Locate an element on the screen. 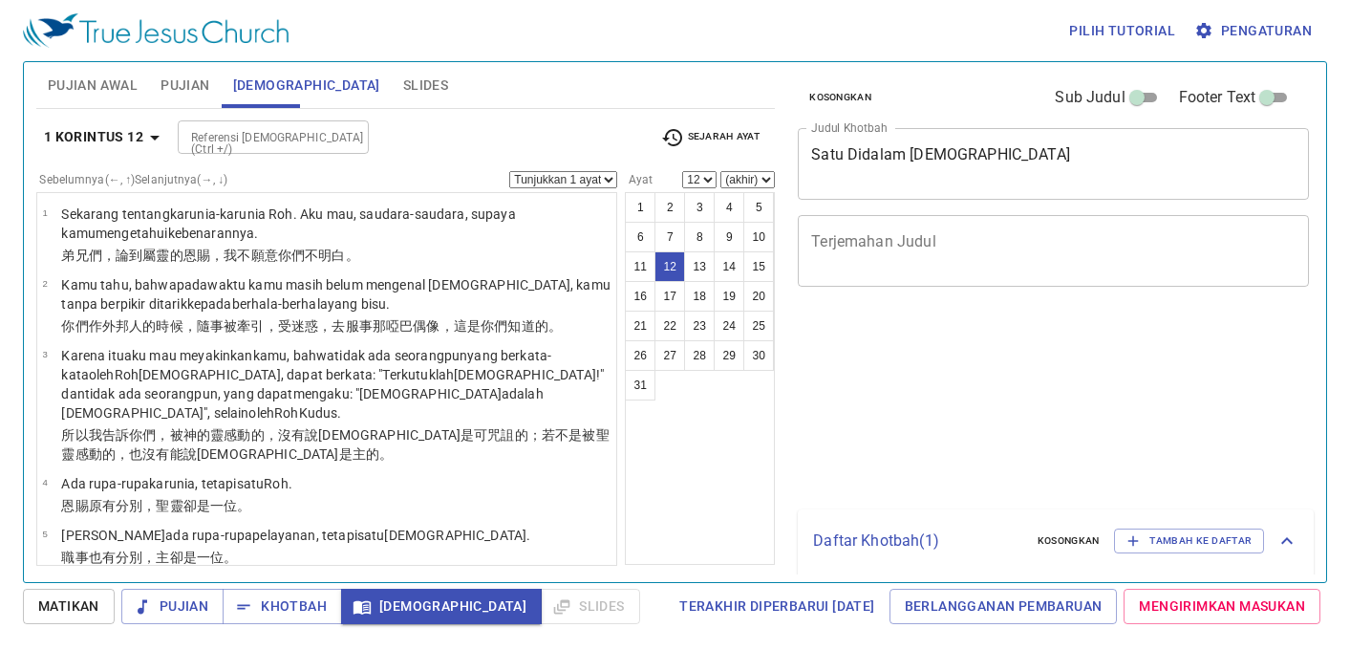 This screenshot has height=650, width=1350. span: Sejarah Ayat is located at coordinates (710, 138).